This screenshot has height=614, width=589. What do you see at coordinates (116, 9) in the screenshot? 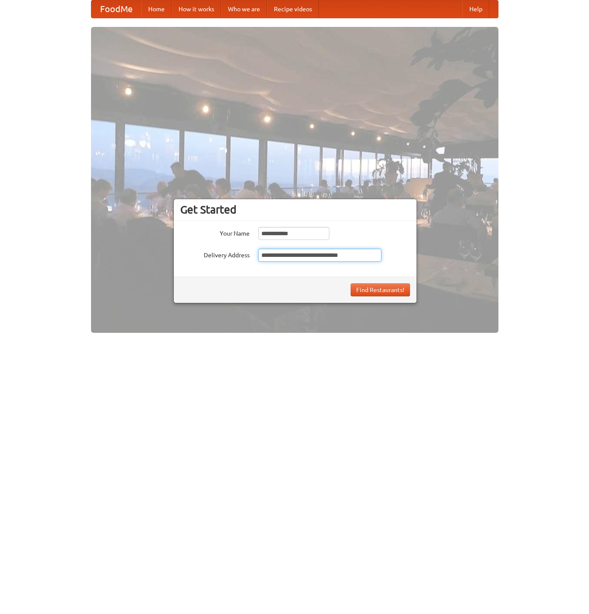
I see `a: FoodMe` at bounding box center [116, 9].